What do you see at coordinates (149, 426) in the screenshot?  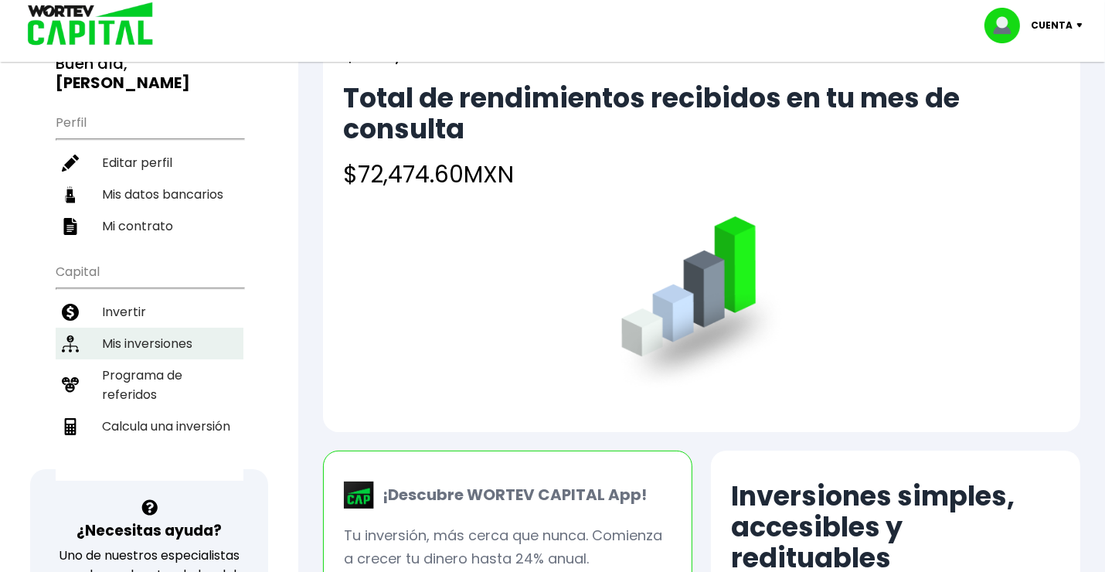 I see `li: Calcula una inversión` at bounding box center [149, 426].